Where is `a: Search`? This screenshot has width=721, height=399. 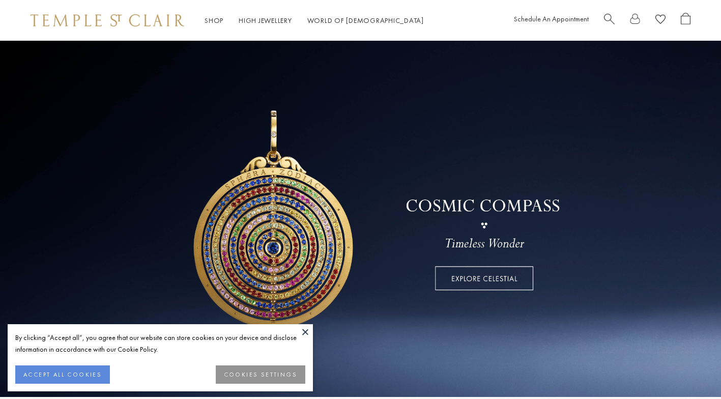 a: Search is located at coordinates (609, 20).